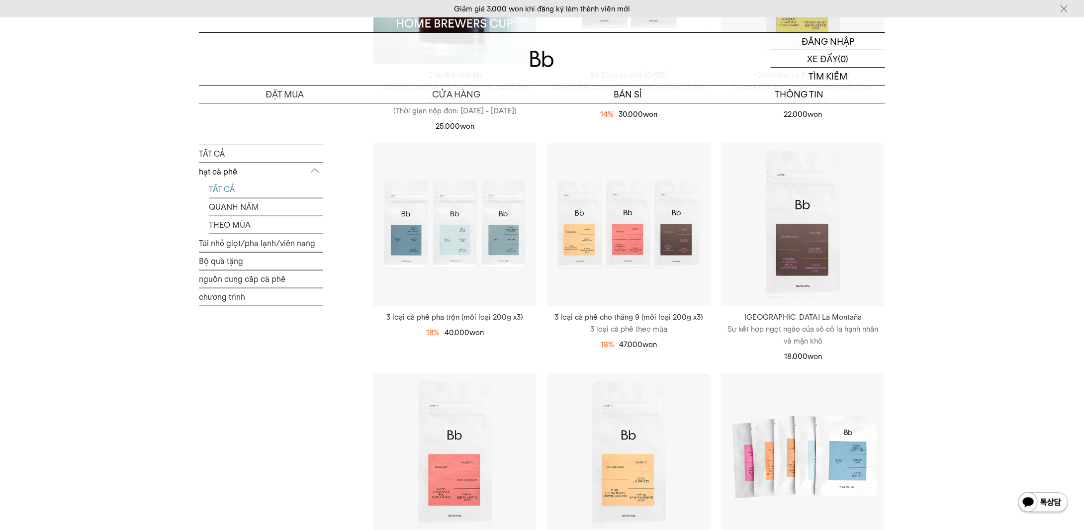  What do you see at coordinates (803, 225) in the screenshot?
I see `img: Guatemala La Montaña` at bounding box center [803, 225].